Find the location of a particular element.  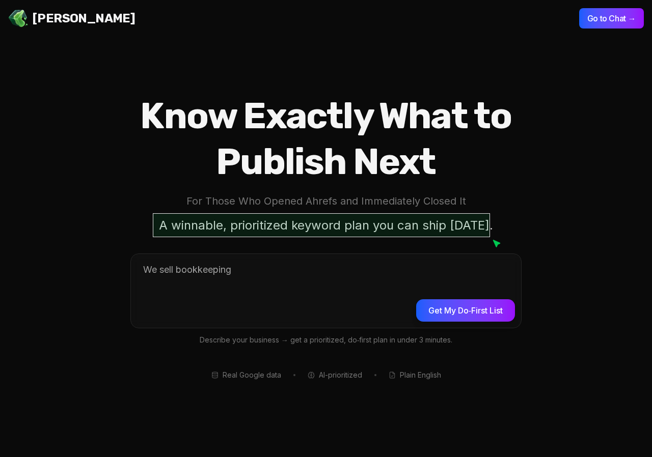

p: Describe your business → get a prioritized, do‑first plan in under 3 minutes. is located at coordinates (326, 340).